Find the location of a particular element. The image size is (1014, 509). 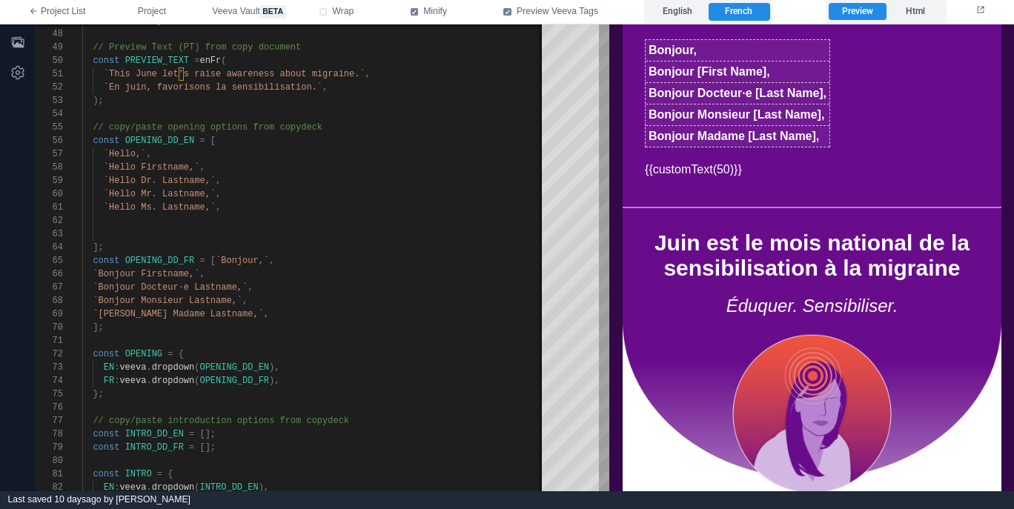

span: `Bonjour Docteur·e Lastname,` is located at coordinates (170, 288).